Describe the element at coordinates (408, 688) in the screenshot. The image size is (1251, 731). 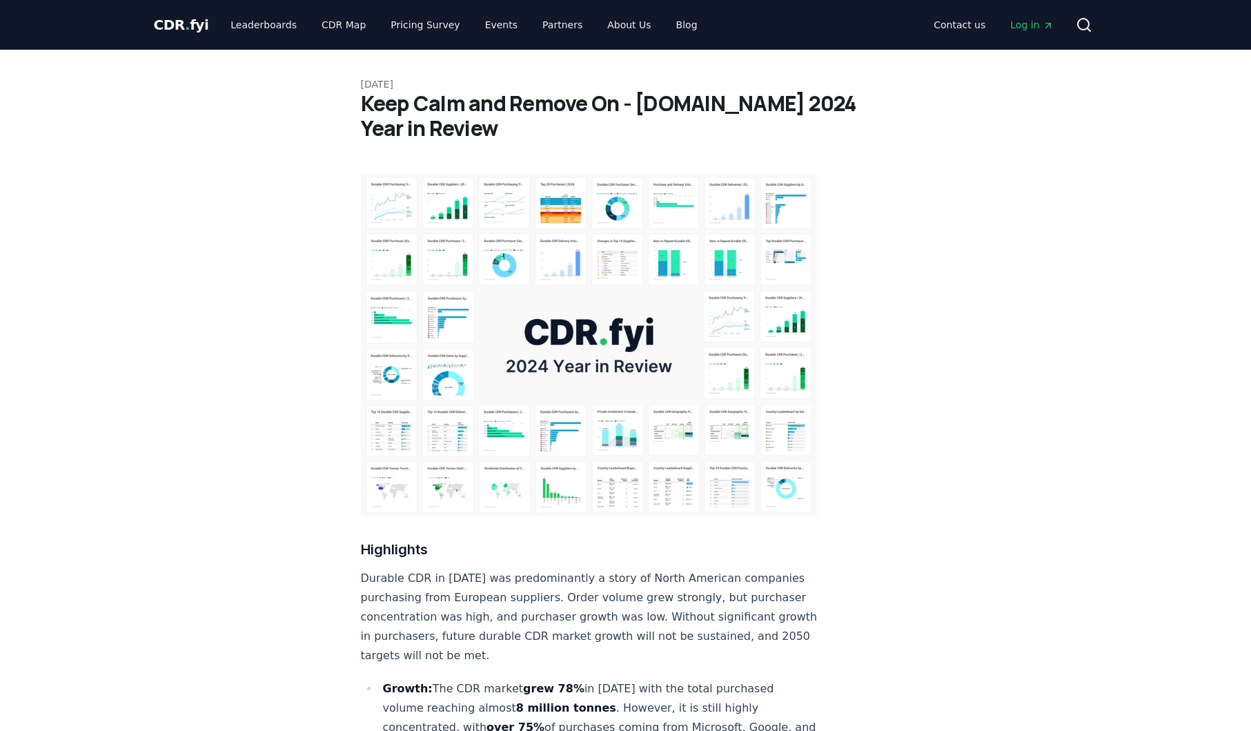
I see `strong: Growth:` at that location.